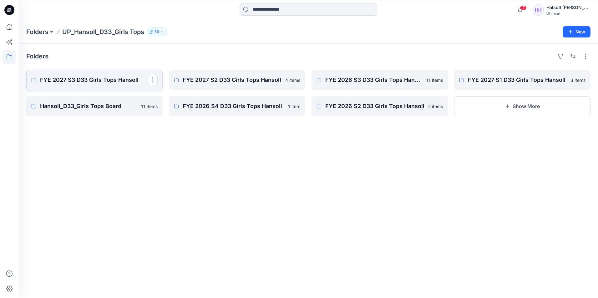  What do you see at coordinates (237, 80) in the screenshot?
I see `a: FYE 2027 S2 D33 Girls Tops Hansoll4 items` at bounding box center [237, 80].